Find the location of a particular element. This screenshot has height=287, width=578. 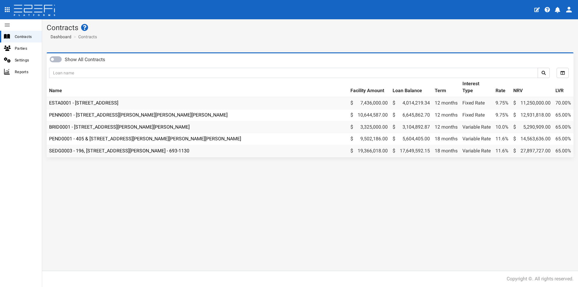

th: LVR is located at coordinates (563, 87).